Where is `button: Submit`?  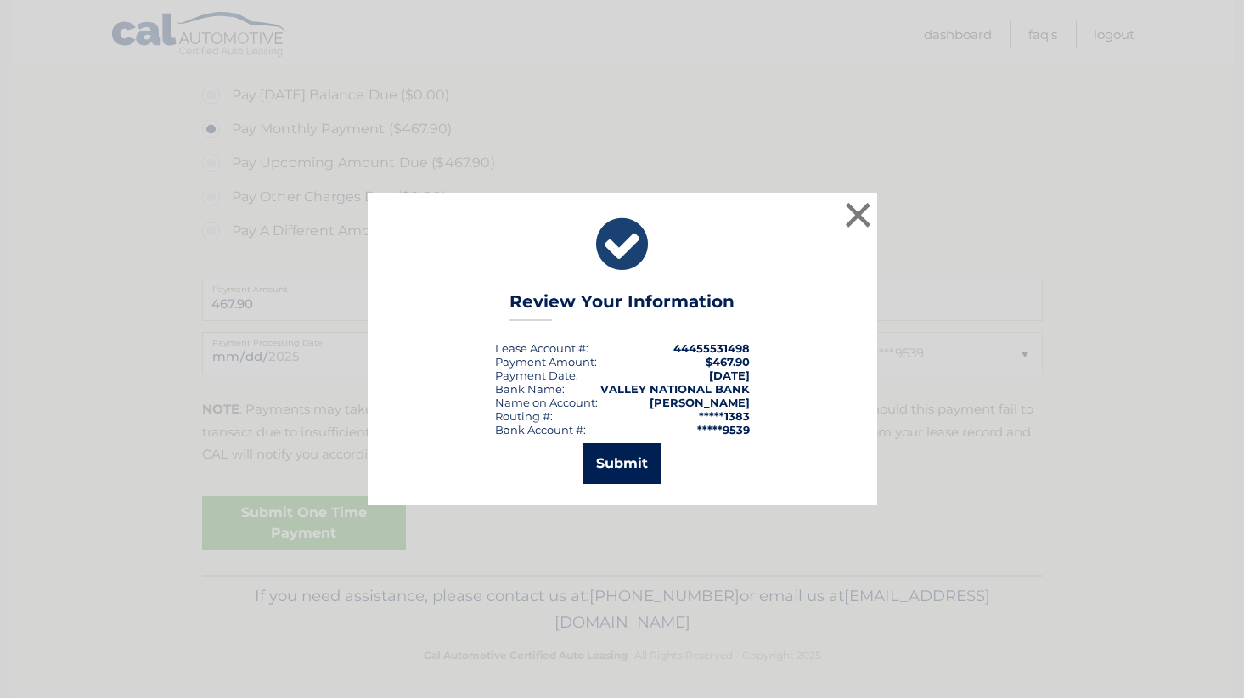
button: Submit is located at coordinates (622, 464).